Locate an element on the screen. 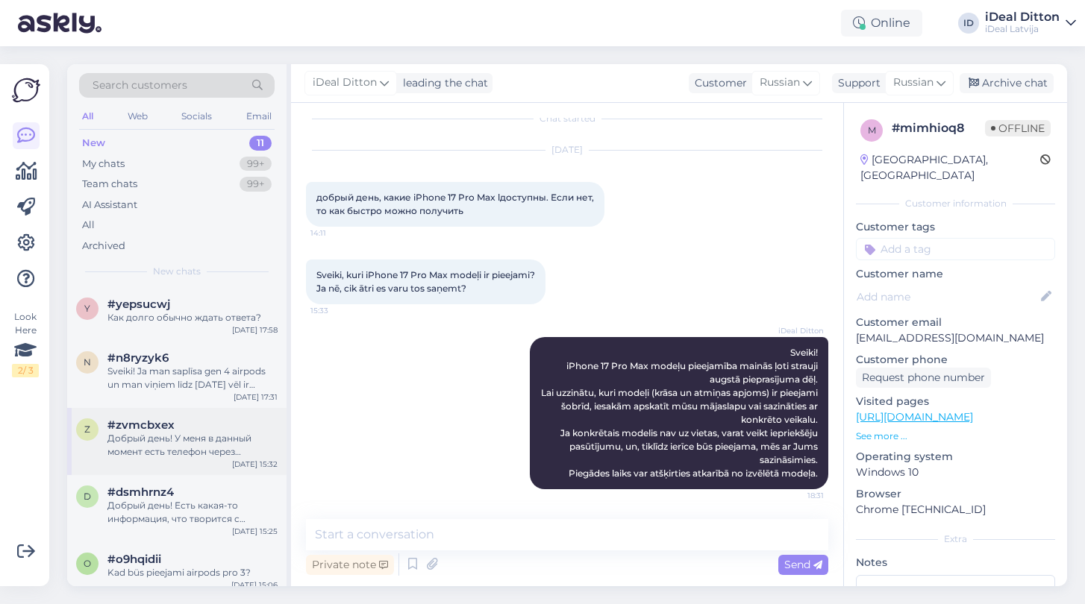  div: Как долго обычно ждать ответа? is located at coordinates (192, 318).